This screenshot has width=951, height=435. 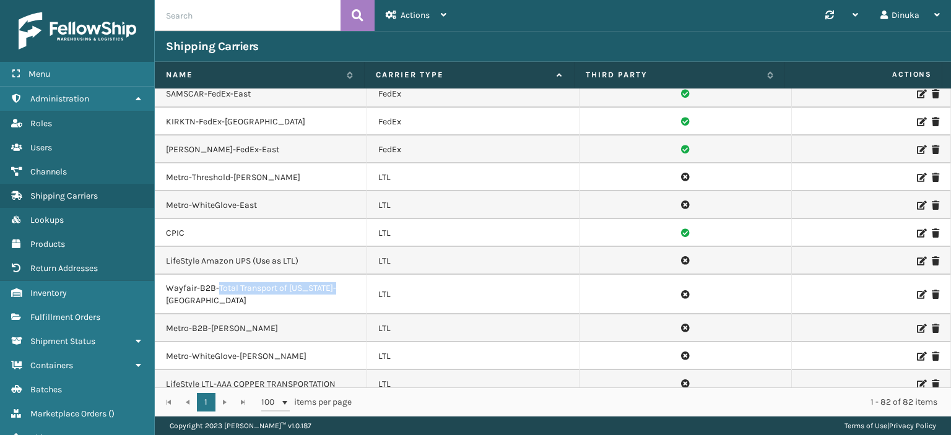 I want to click on span: Channels, so click(x=48, y=171).